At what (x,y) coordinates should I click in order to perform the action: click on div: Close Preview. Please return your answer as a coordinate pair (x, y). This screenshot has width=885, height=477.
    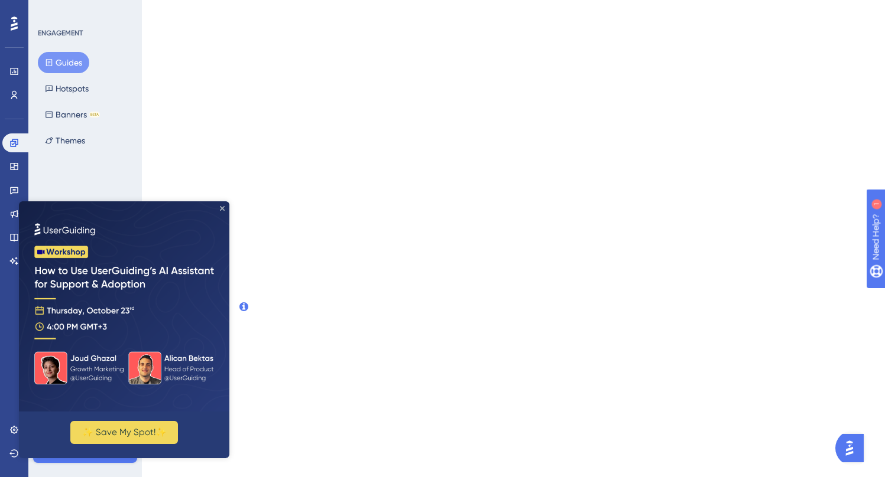
    Looking at the image, I should click on (203, 7).